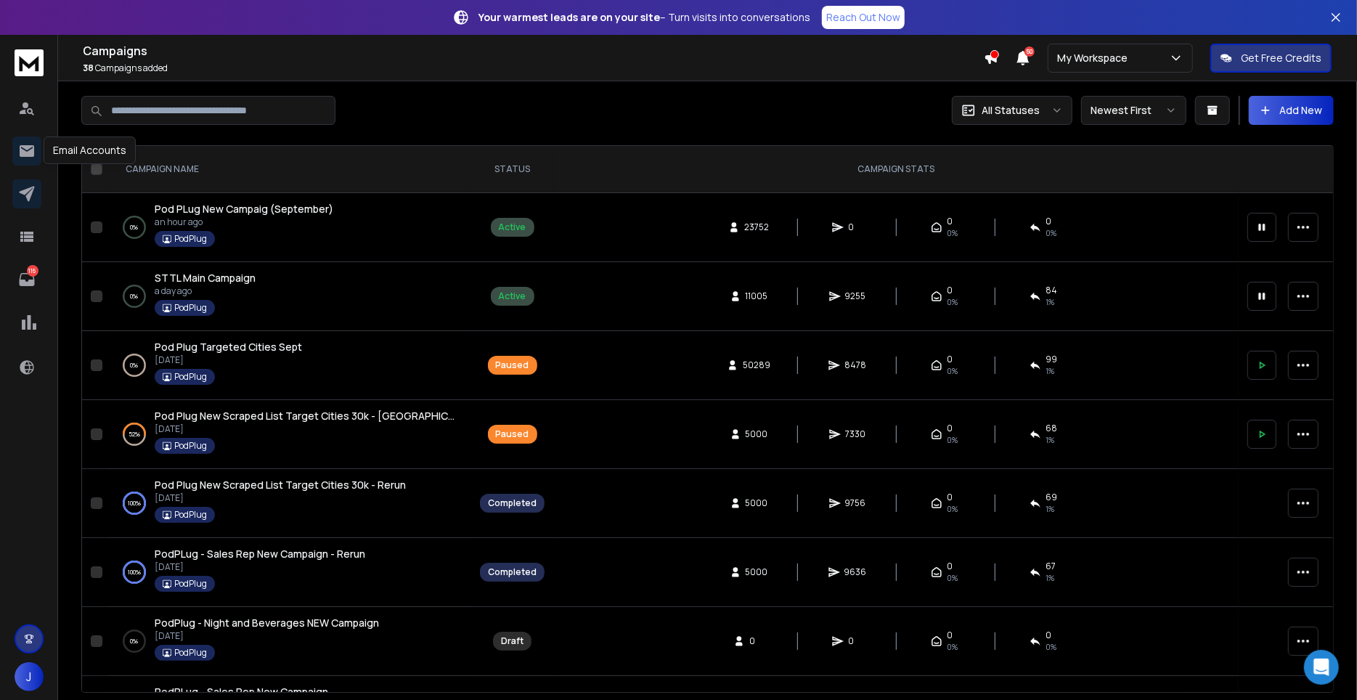 The width and height of the screenshot is (1357, 700). What do you see at coordinates (1029, 52) in the screenshot?
I see `span: 50` at bounding box center [1029, 52].